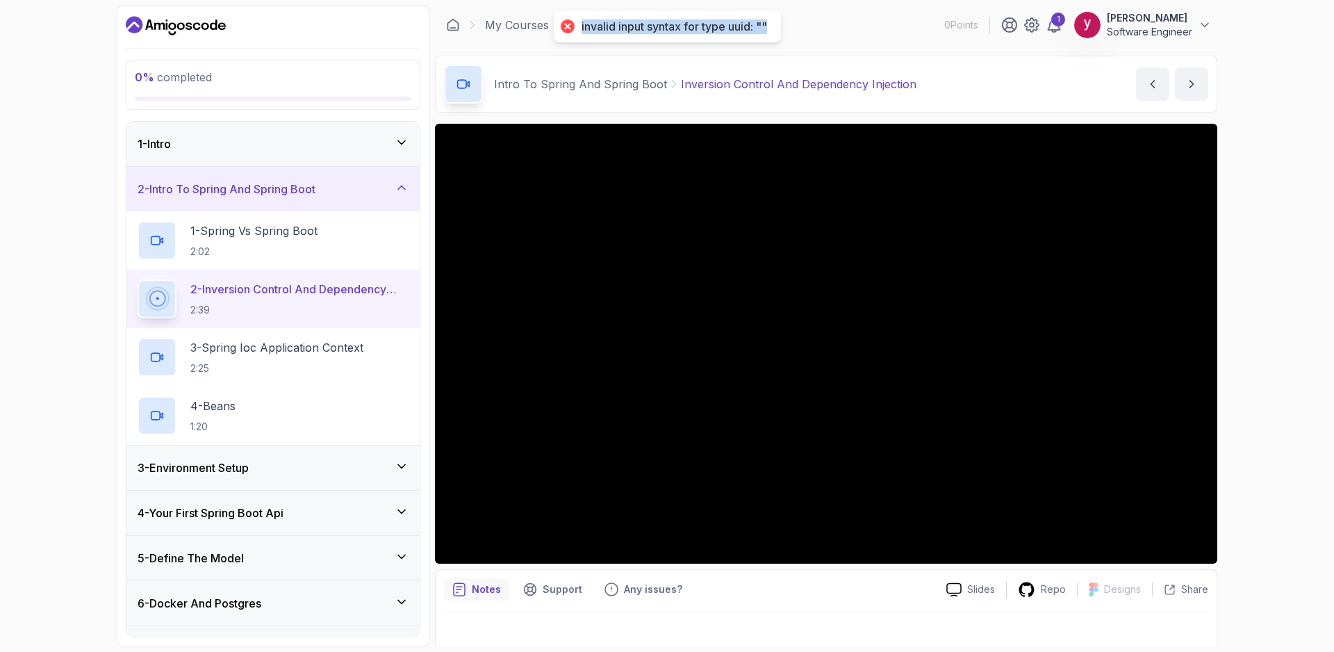  What do you see at coordinates (653, 589) in the screenshot?
I see `p: Any issues?` at bounding box center [653, 589].